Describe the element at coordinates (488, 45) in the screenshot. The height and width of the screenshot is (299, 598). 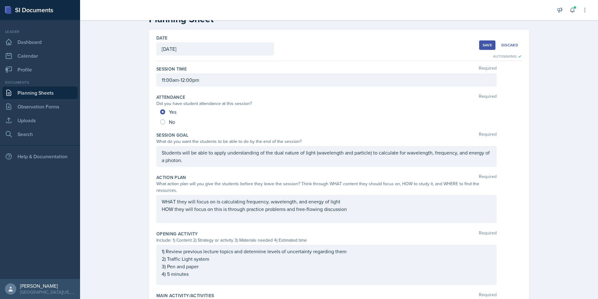
I see `button: Save` at that location.